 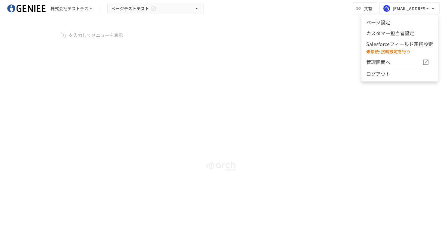 I want to click on span: 管理画面へ, so click(x=394, y=62).